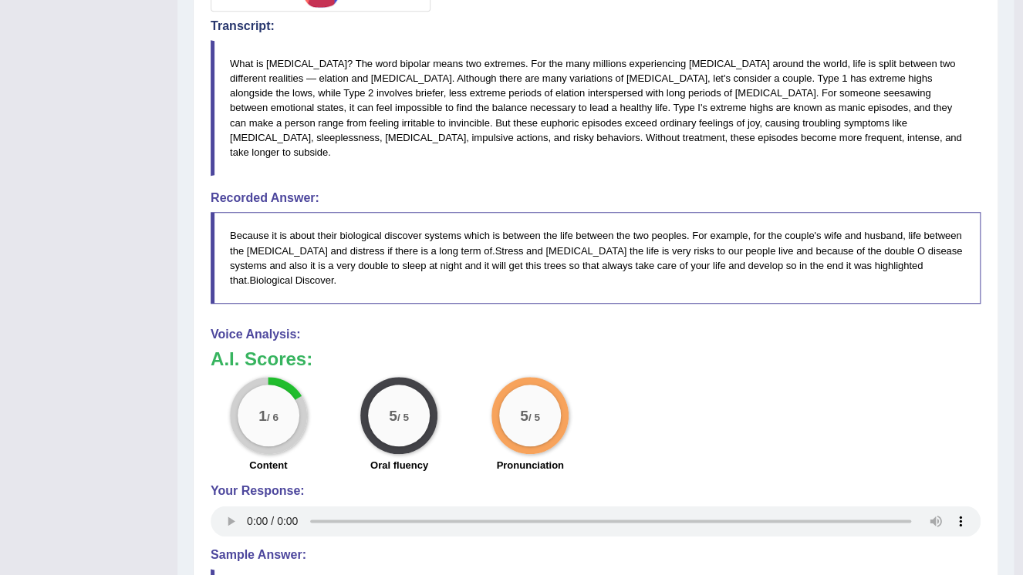 This screenshot has height=575, width=1023. What do you see at coordinates (596, 491) in the screenshot?
I see `h4: Your Response:` at bounding box center [596, 491].